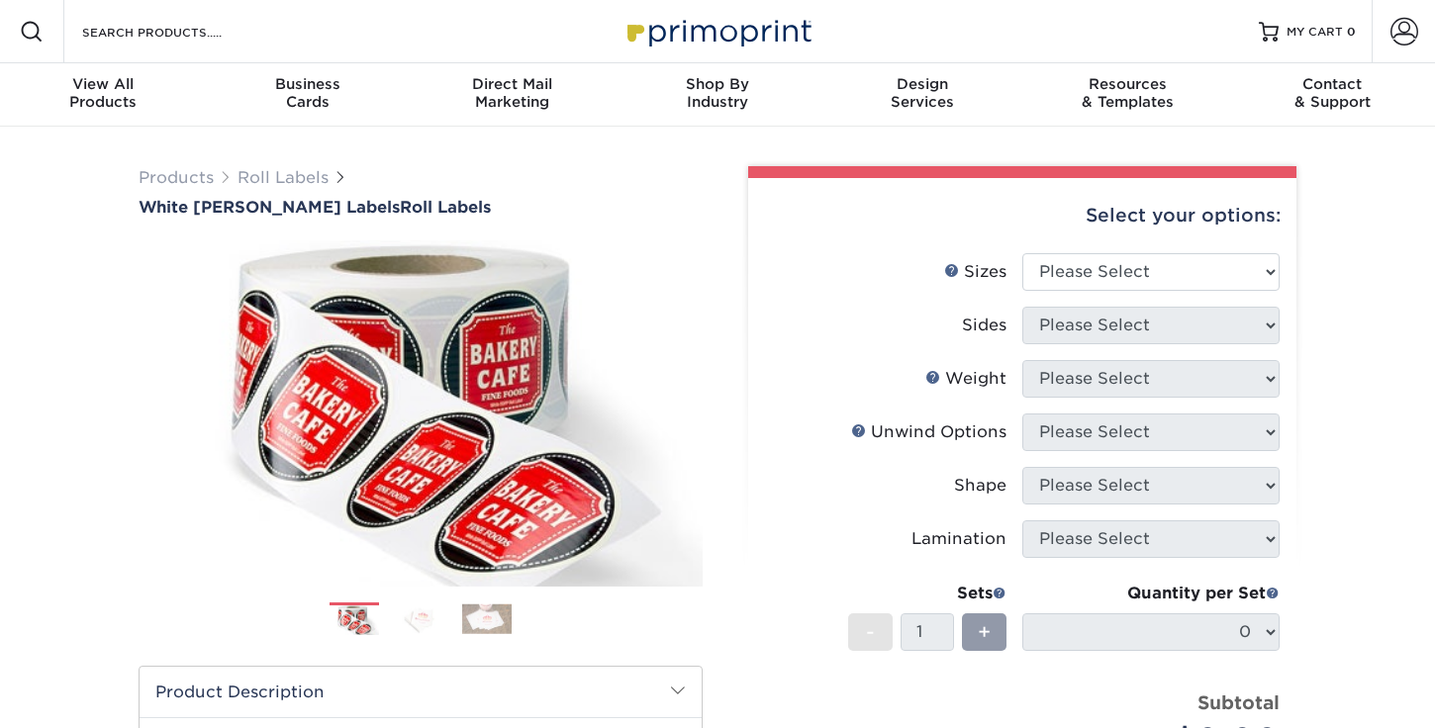  What do you see at coordinates (927, 594) in the screenshot?
I see `div: Sets` at bounding box center [927, 594].